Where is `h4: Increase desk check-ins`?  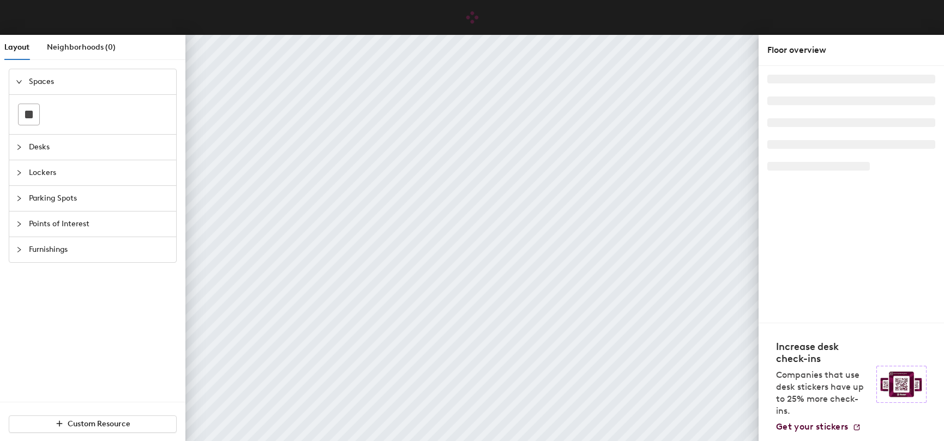
h4: Increase desk check-ins is located at coordinates (823, 353).